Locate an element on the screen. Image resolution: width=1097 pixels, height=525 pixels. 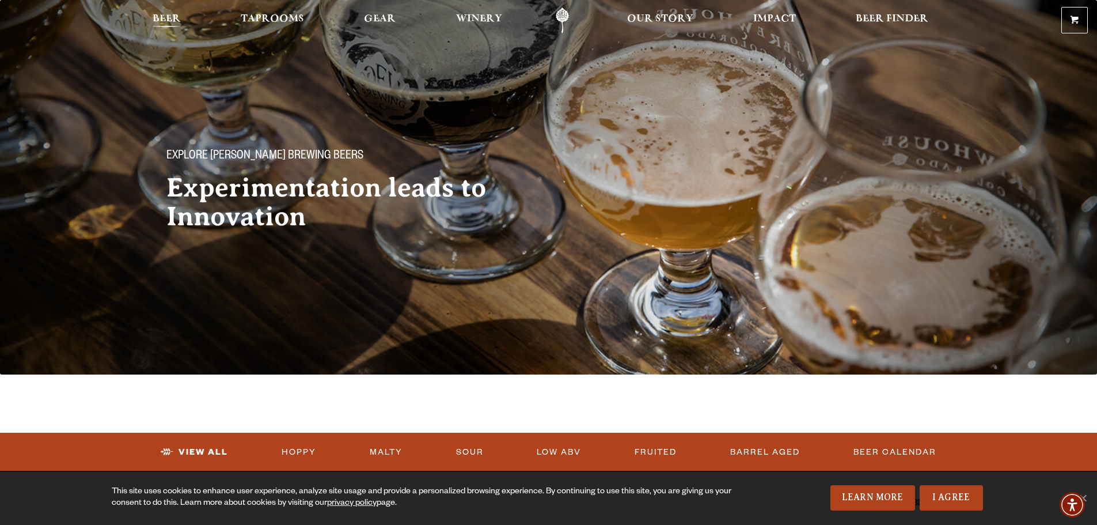
a: Barrel Aged is located at coordinates (765, 452).